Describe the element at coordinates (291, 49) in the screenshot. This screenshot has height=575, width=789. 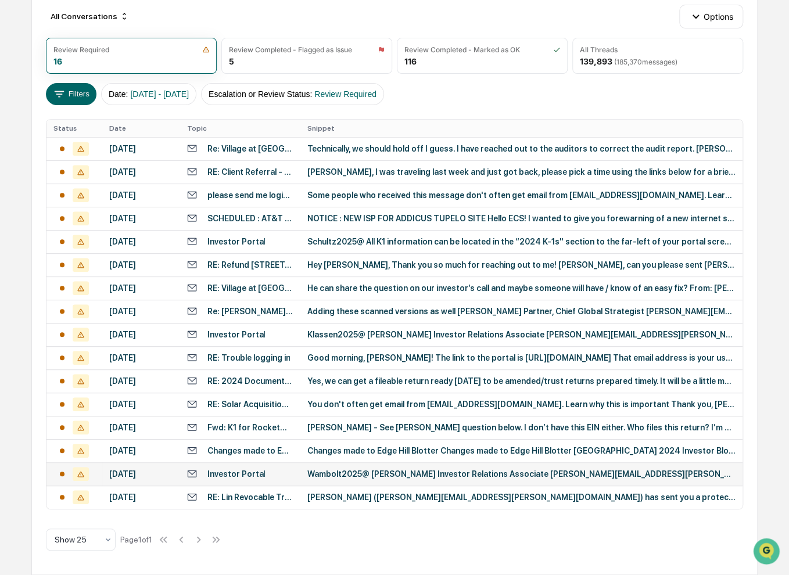
I see `div: Review Completed - Flagged as Issue` at that location.